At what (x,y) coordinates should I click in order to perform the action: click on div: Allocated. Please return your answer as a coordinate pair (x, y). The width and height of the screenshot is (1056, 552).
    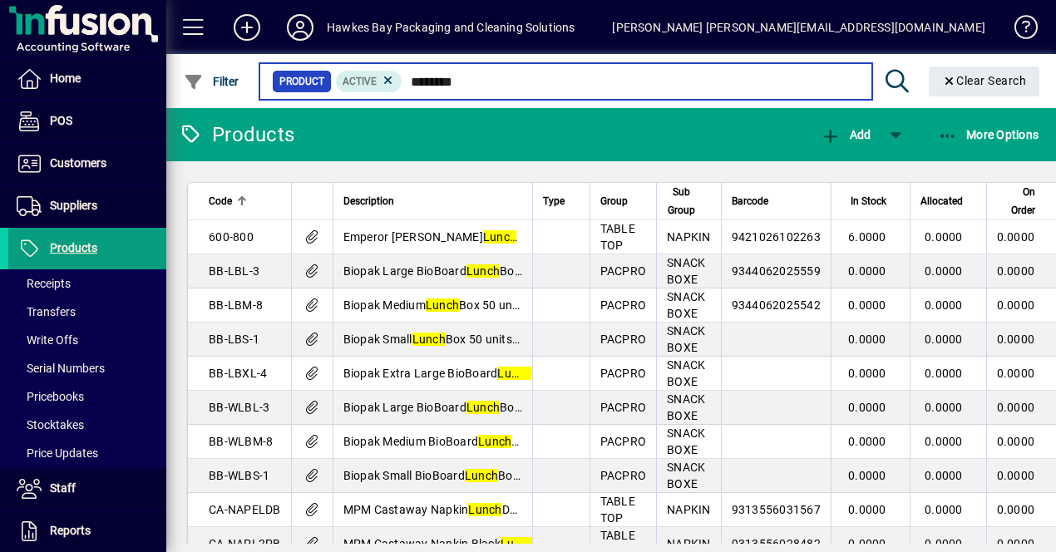
    Looking at the image, I should click on (949, 201).